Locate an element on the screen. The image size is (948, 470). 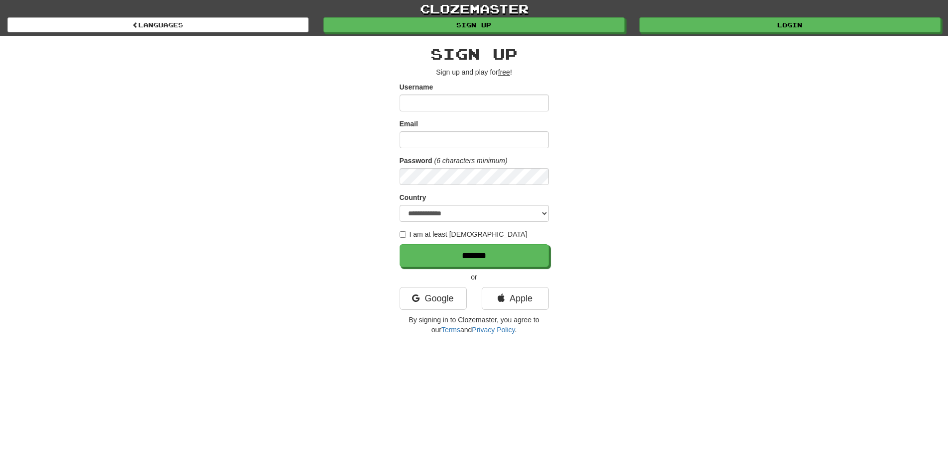
label: Username is located at coordinates (417, 87).